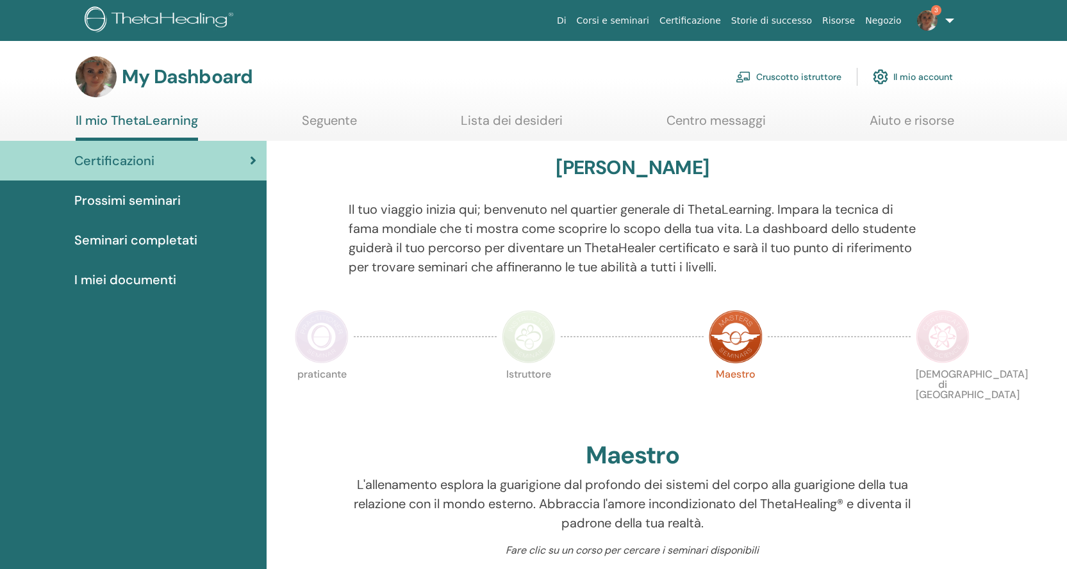 The height and width of the screenshot is (569, 1067). What do you see at coordinates (632, 456) in the screenshot?
I see `h2: Maestro` at bounding box center [632, 456].